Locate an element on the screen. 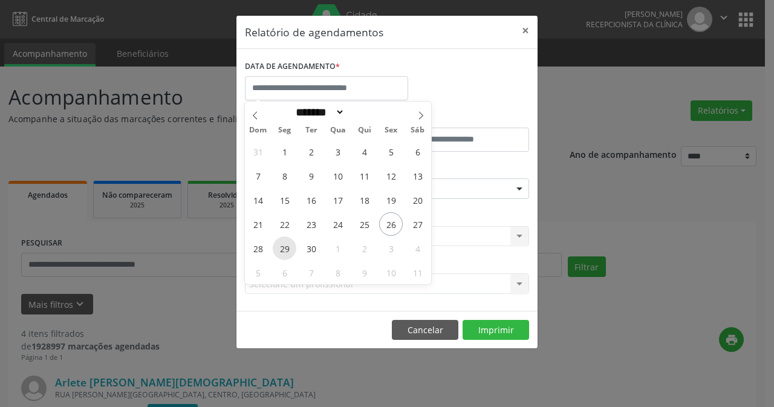 The image size is (774, 407). span: Seg is located at coordinates (285, 130).